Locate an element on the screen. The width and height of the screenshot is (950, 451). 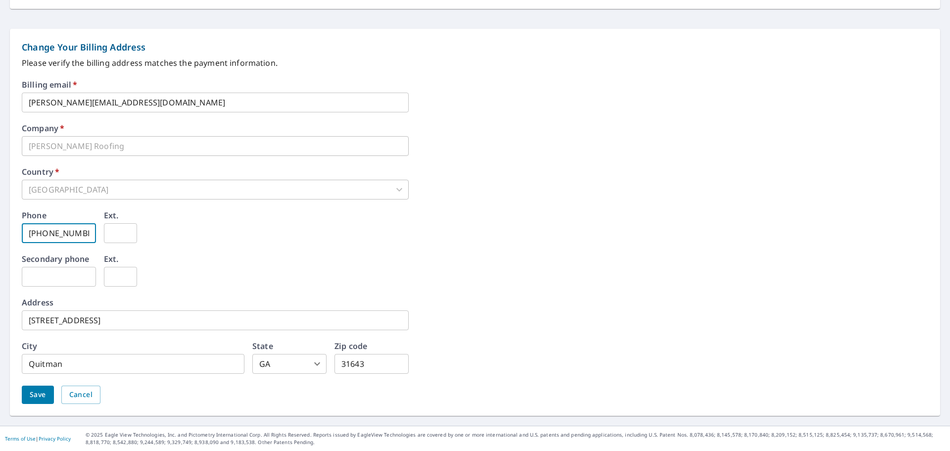
span: Cancel is located at coordinates (81, 394).